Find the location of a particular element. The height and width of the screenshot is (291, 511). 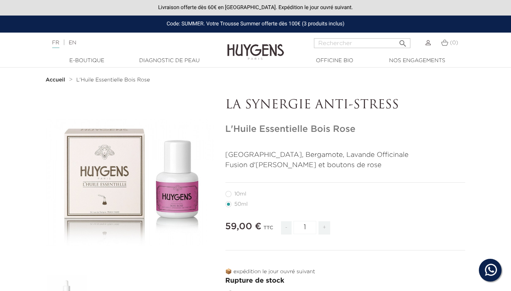

h1: L'Huile Essentielle Bois Rose is located at coordinates (345, 129).